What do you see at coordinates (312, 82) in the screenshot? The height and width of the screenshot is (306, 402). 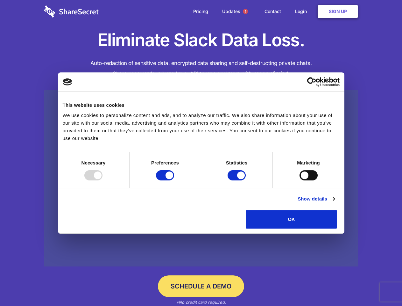 I see `a: Usercentrics Cookiebot - opens in a new window` at bounding box center [312, 82].